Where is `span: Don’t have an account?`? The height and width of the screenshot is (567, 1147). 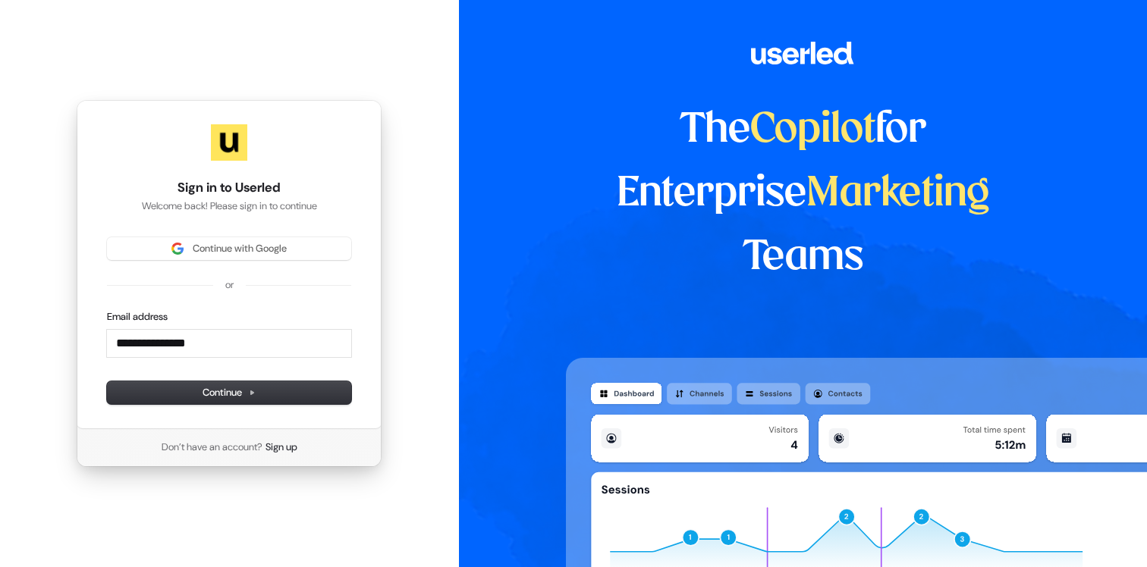
span: Don’t have an account? is located at coordinates (212, 448).